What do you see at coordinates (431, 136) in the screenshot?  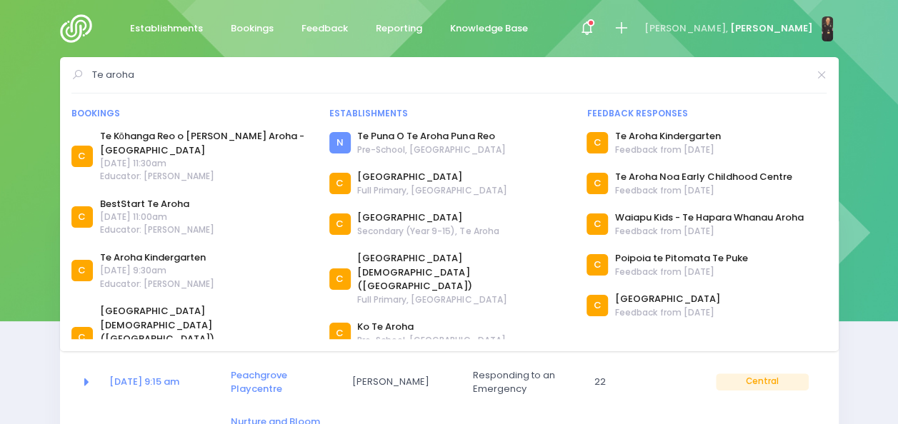 I see `a: Te Puna O Te Aroha Puna Reo` at bounding box center [431, 136].